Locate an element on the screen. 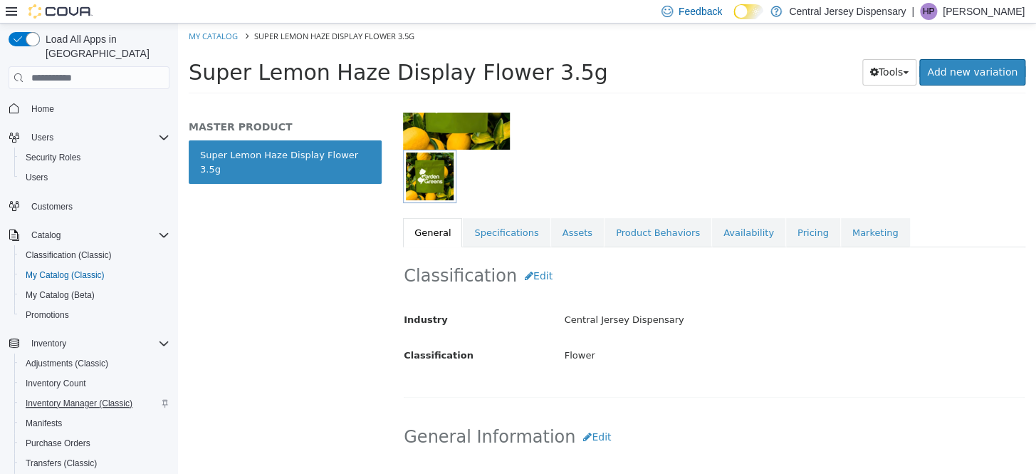  div: Central Jersey Dispensary is located at coordinates (617, 296).